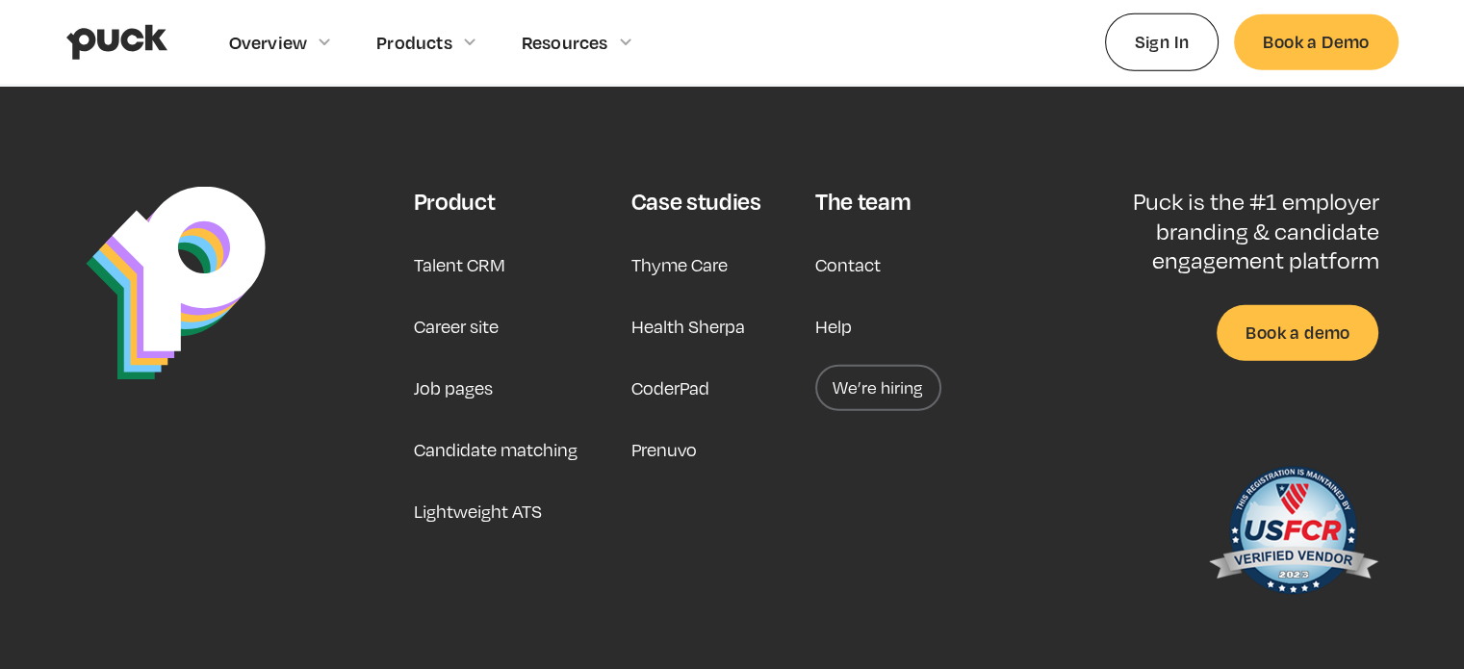 This screenshot has height=669, width=1464. I want to click on a: Talent CRM, so click(458, 265).